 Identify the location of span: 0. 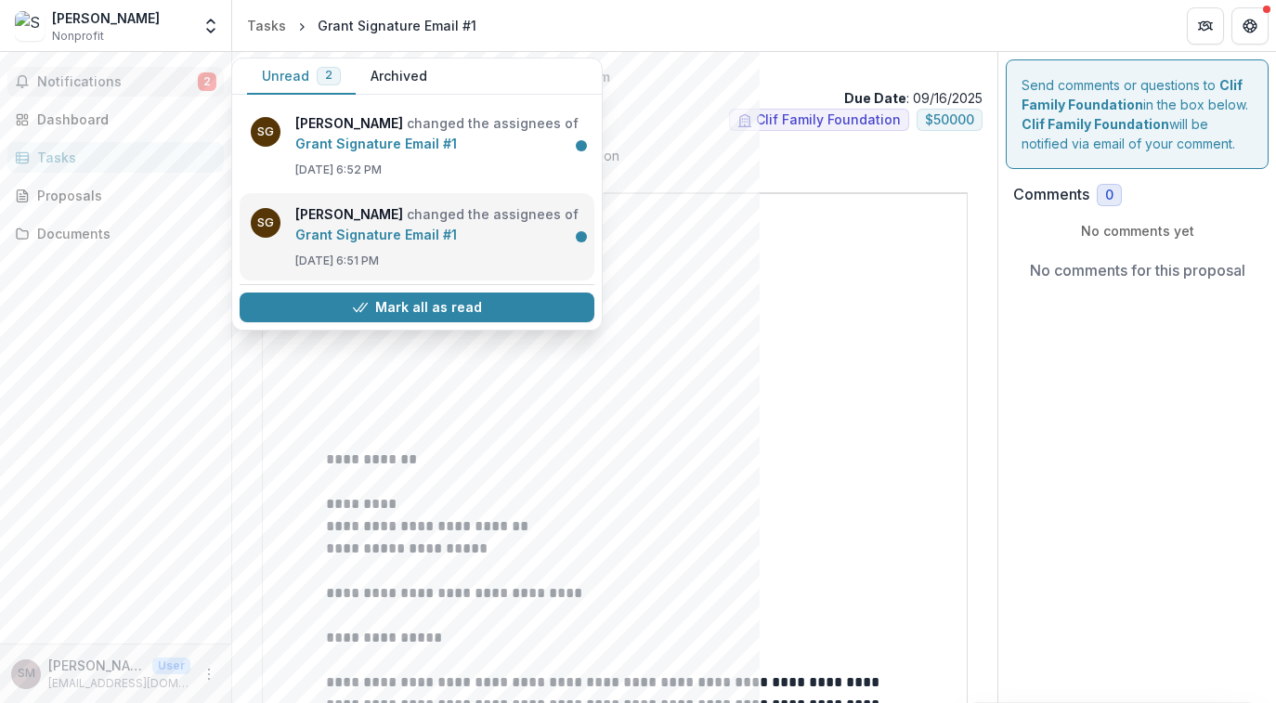
(1109, 195).